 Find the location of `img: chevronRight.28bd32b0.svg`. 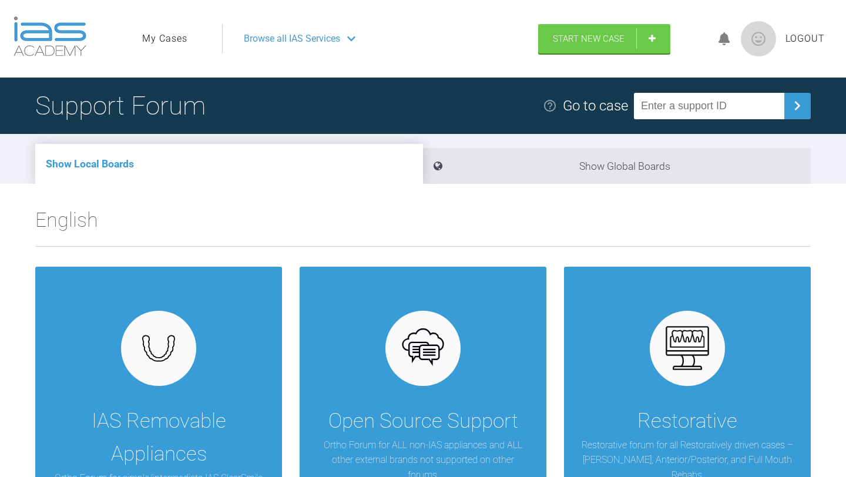

img: chevronRight.28bd32b0.svg is located at coordinates (797, 106).